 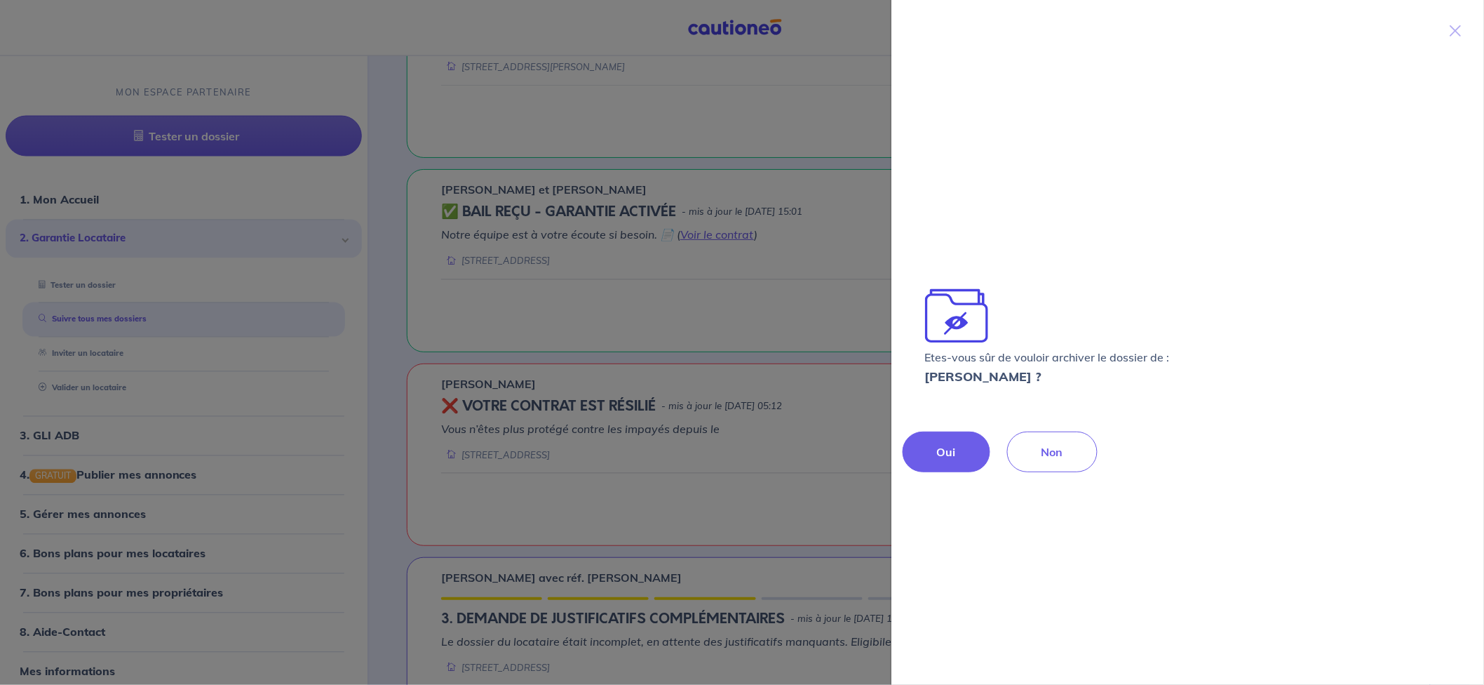 I want to click on button: Oui, so click(x=946, y=452).